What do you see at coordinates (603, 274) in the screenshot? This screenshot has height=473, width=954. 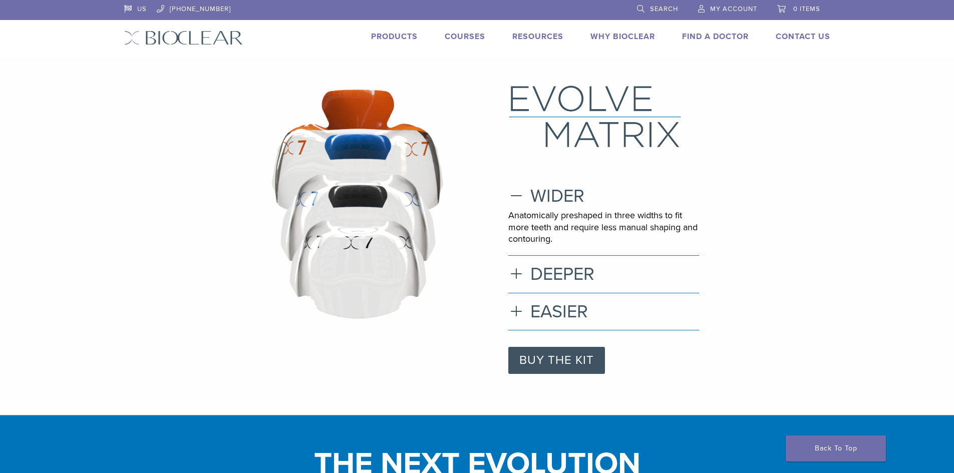 I see `h3: DEEPER` at bounding box center [603, 274].